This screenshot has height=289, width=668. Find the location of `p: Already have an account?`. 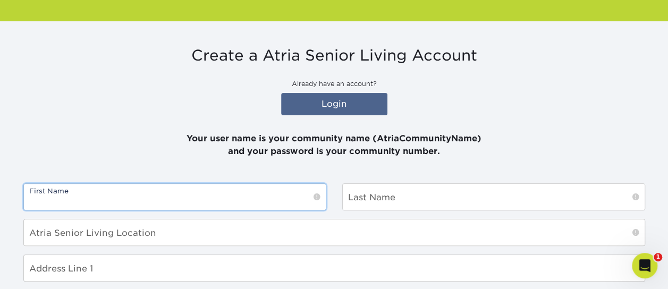

p: Already have an account? is located at coordinates (334, 84).